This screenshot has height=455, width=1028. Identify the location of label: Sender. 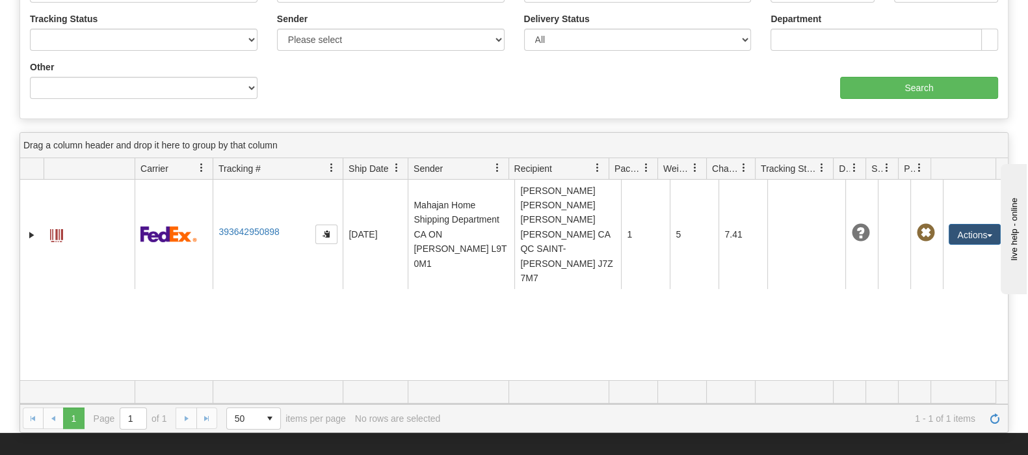
(292, 19).